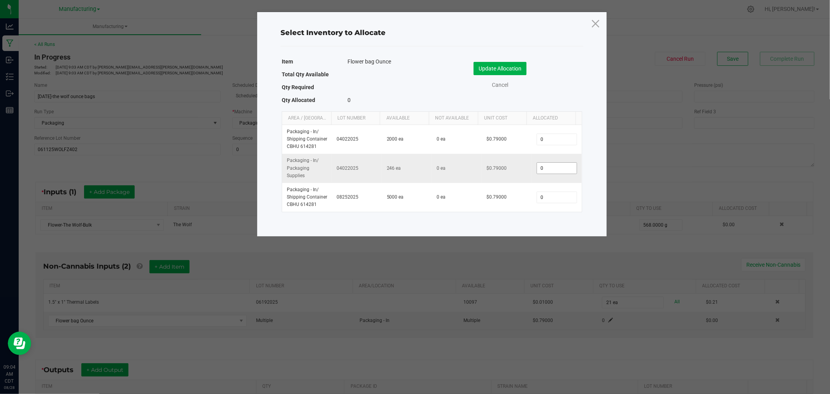 The width and height of the screenshot is (830, 394). What do you see at coordinates (303, 168) in the screenshot?
I see `span: Packaging - In / Packaging Supplies` at bounding box center [303, 168].